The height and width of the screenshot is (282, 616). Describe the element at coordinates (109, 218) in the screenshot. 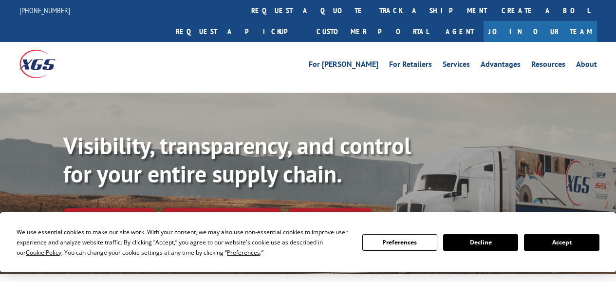

I see `a: Track shipment` at that location.